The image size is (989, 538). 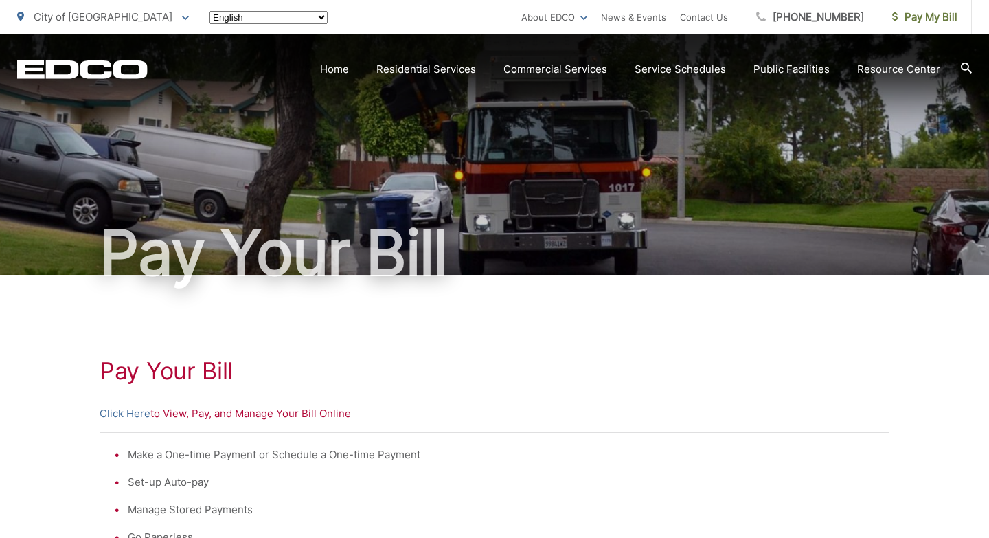 What do you see at coordinates (426, 69) in the screenshot?
I see `a: Residential Services` at bounding box center [426, 69].